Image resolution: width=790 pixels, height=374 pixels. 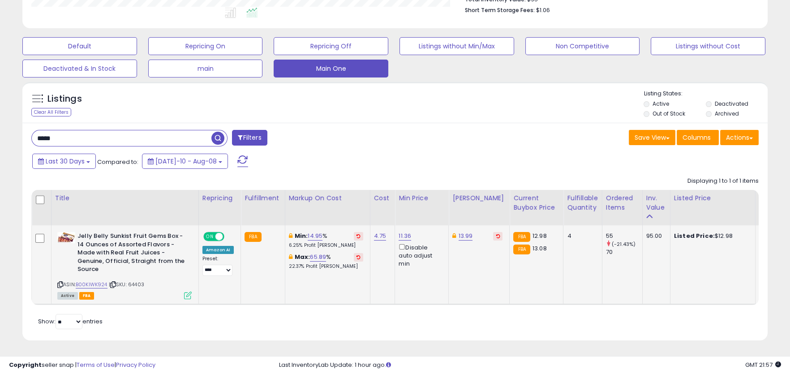 I want to click on small: (-21.43%), so click(x=623, y=244).